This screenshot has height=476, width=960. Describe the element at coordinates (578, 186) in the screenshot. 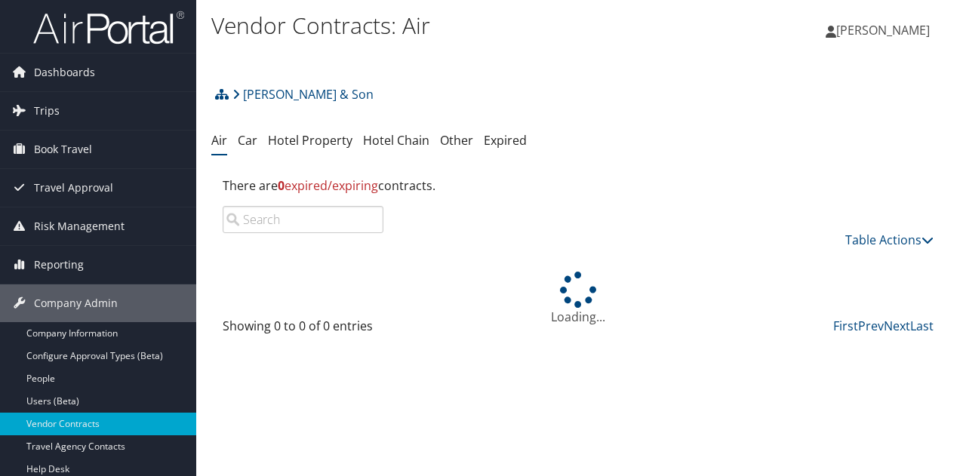

I see `div: There are contracts.` at that location.